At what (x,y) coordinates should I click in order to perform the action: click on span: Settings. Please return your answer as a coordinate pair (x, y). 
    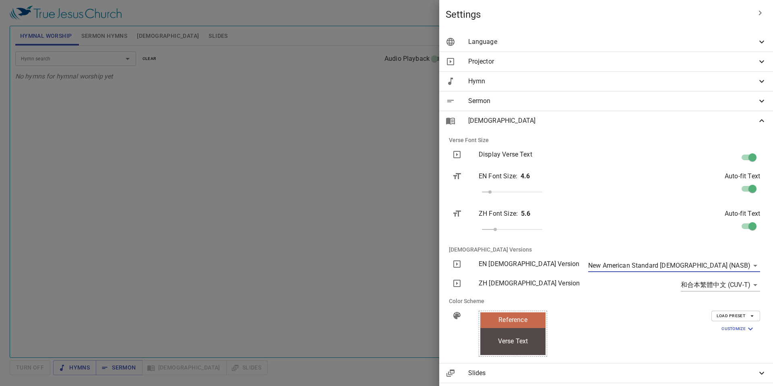
    Looking at the image, I should click on (597, 14).